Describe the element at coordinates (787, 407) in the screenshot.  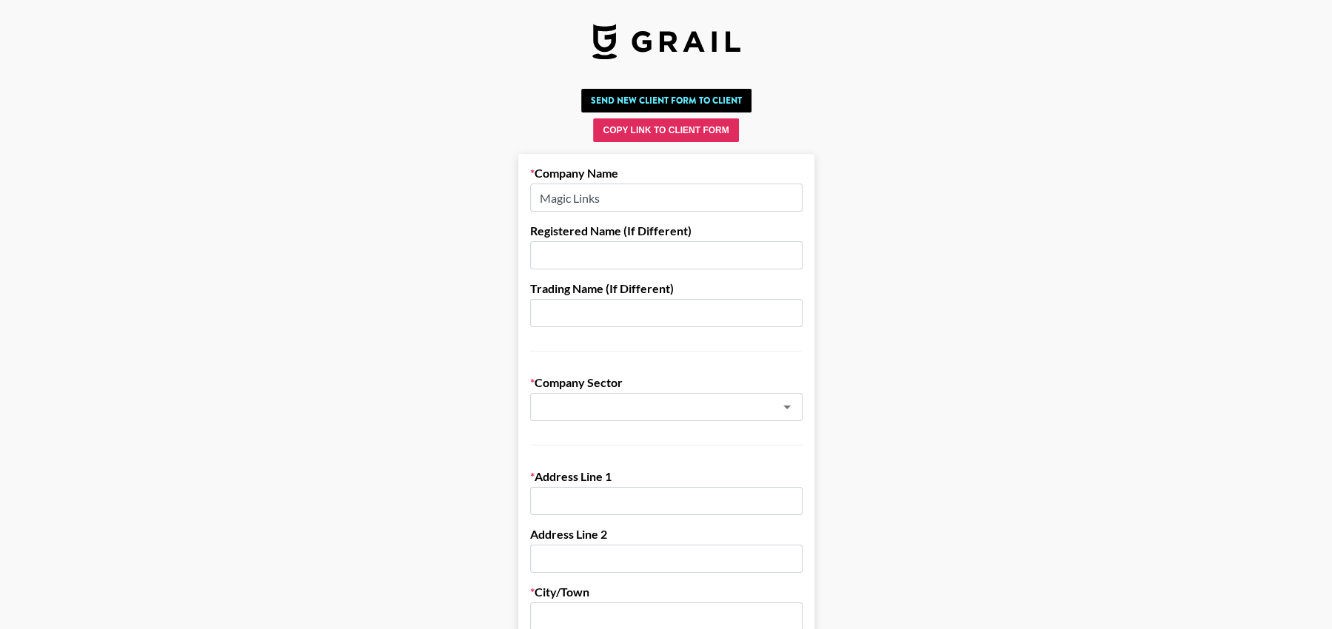
I see `button: Open` at that location.